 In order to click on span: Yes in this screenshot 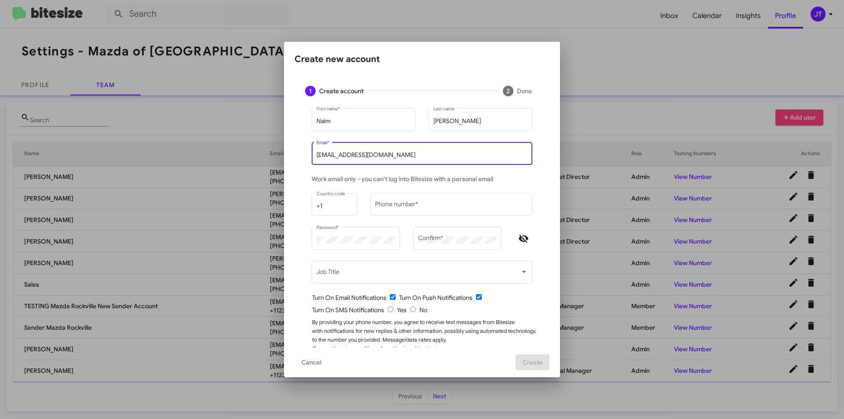, I will do `click(402, 310)`.